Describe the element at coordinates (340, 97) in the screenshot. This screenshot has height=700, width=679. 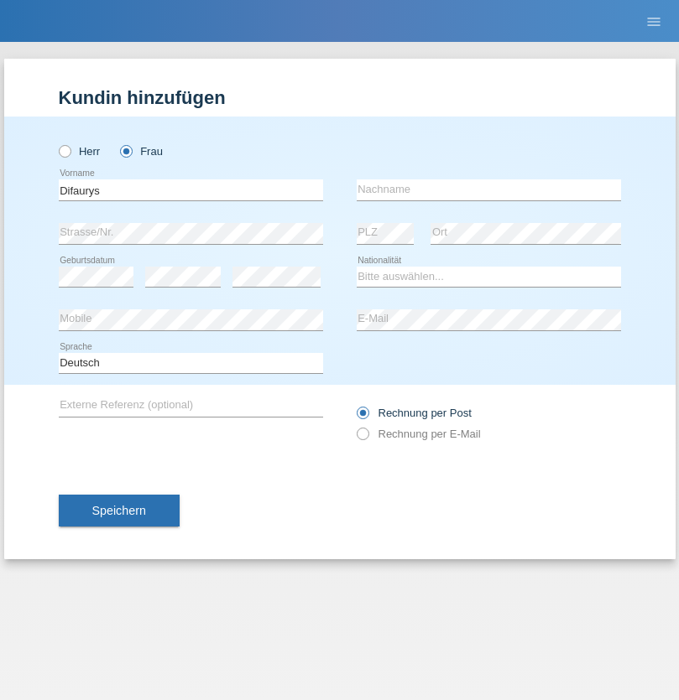
I see `h1: Kundin hinzufügen` at that location.